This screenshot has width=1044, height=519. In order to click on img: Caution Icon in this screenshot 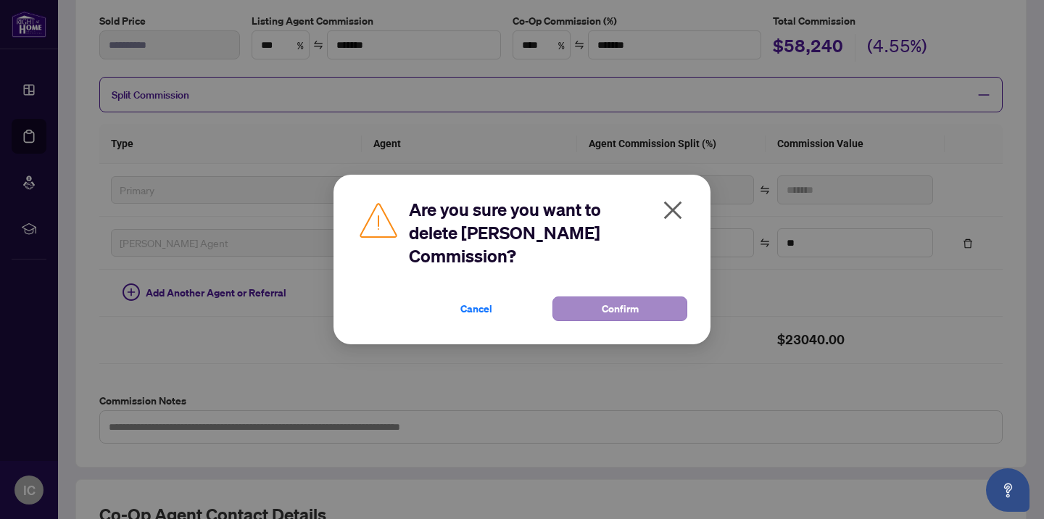, I will do `click(379, 220)`.